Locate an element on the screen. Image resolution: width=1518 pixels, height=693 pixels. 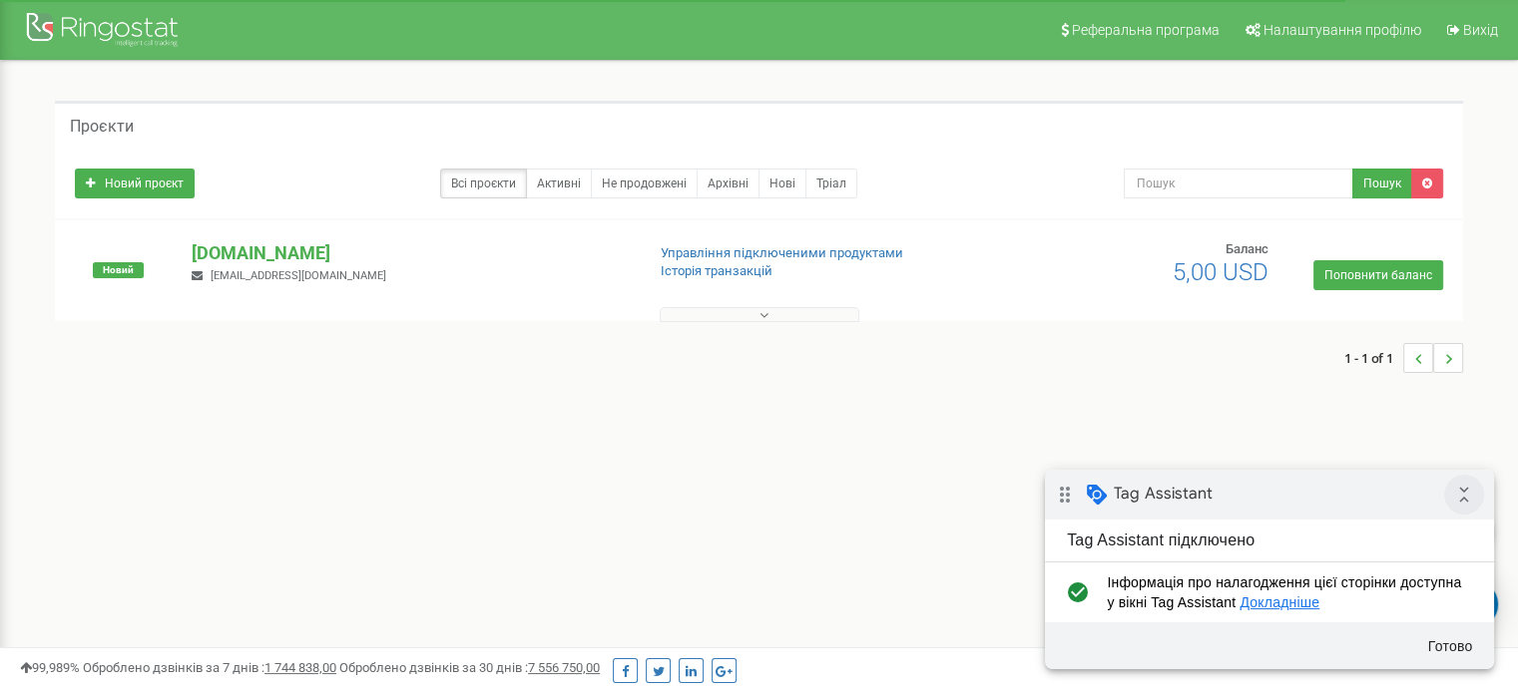
span: Інформація про налагодження цієї сторінки доступна у вікні Tag Assistant is located at coordinates (238, 123).